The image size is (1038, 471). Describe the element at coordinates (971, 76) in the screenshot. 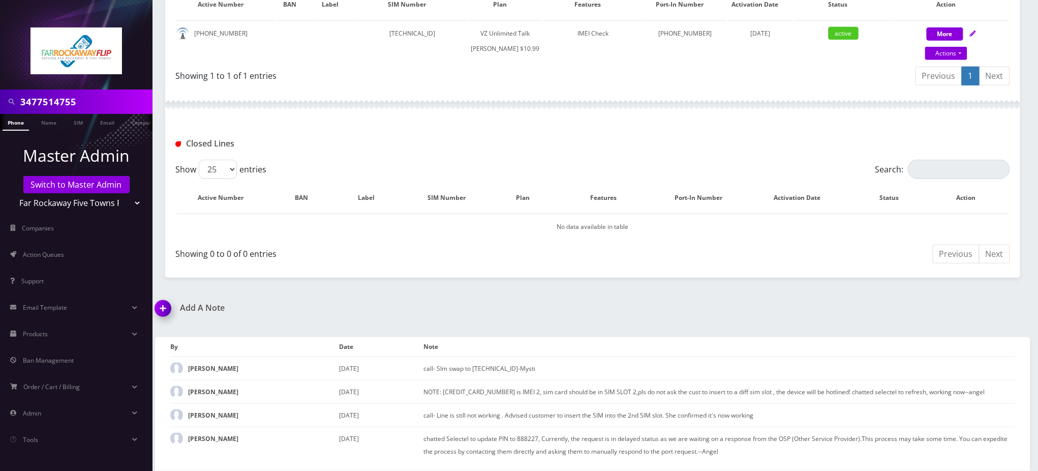

I see `a: 1` at that location.